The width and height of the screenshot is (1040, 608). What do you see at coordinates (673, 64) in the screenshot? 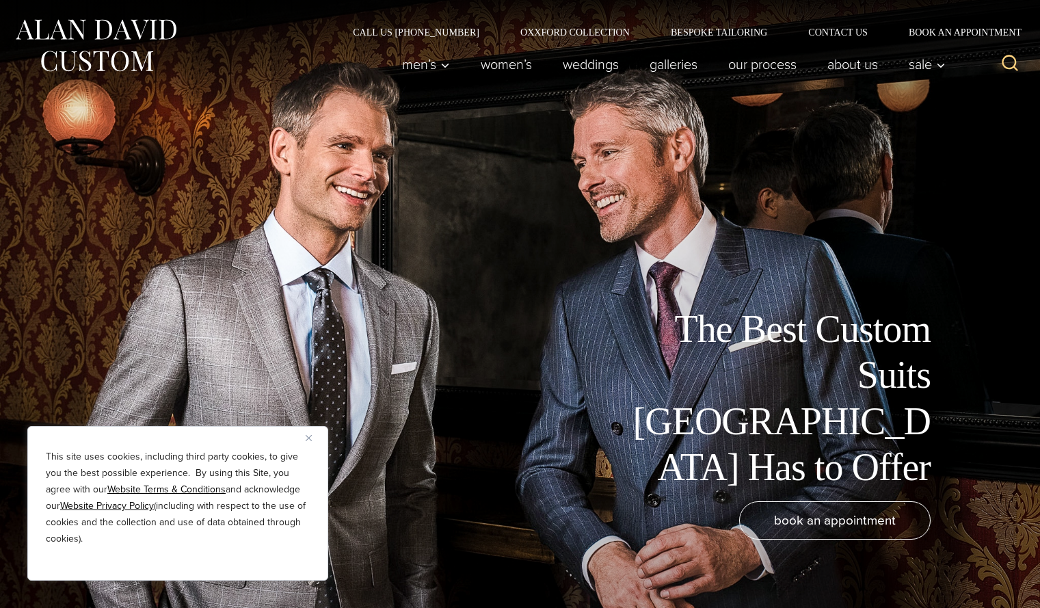
I see `a: Galleries` at bounding box center [673, 64].